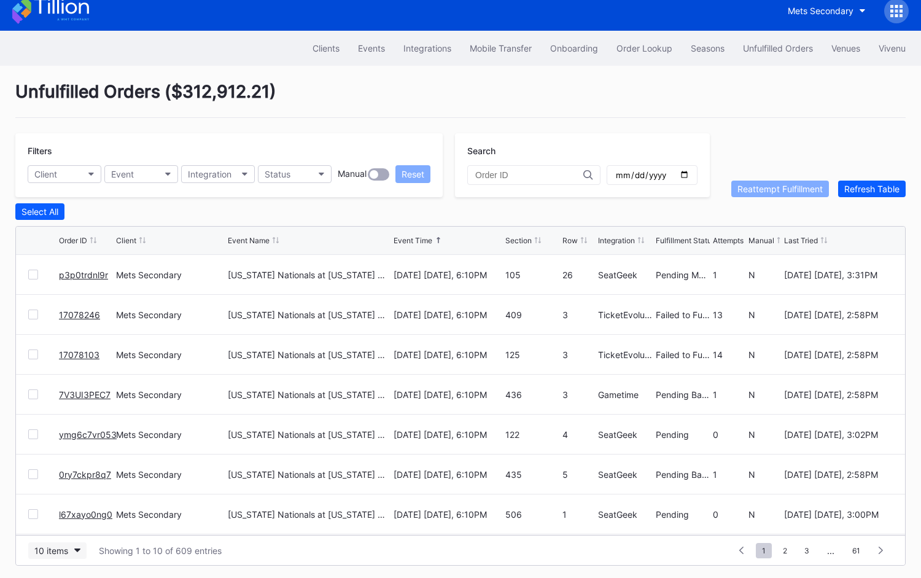  What do you see at coordinates (616, 240) in the screenshot?
I see `div: Integration` at bounding box center [616, 240].